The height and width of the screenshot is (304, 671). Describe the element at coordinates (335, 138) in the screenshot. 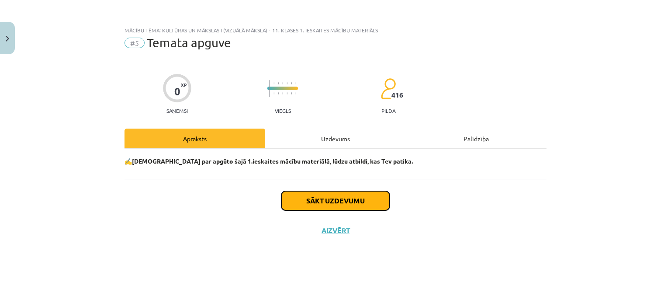

I see `div: Uzdevums` at that location.